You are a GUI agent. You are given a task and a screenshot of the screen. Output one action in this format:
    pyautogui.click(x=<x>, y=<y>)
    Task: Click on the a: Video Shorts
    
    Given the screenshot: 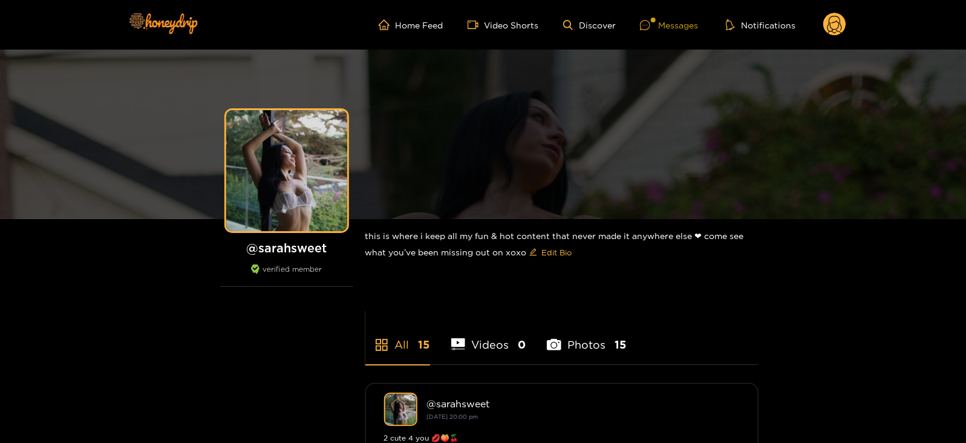 What is the action you would take?
    pyautogui.click(x=503, y=25)
    